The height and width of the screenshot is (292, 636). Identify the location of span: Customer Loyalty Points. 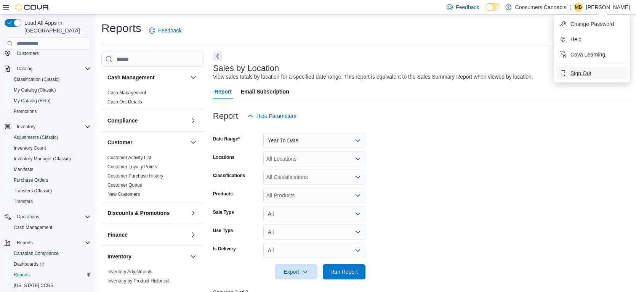
(132, 167).